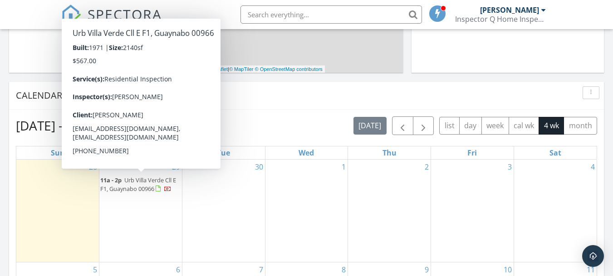 This screenshot has width=613, height=276. What do you see at coordinates (141, 153) in the screenshot?
I see `a: Monday` at bounding box center [141, 153].